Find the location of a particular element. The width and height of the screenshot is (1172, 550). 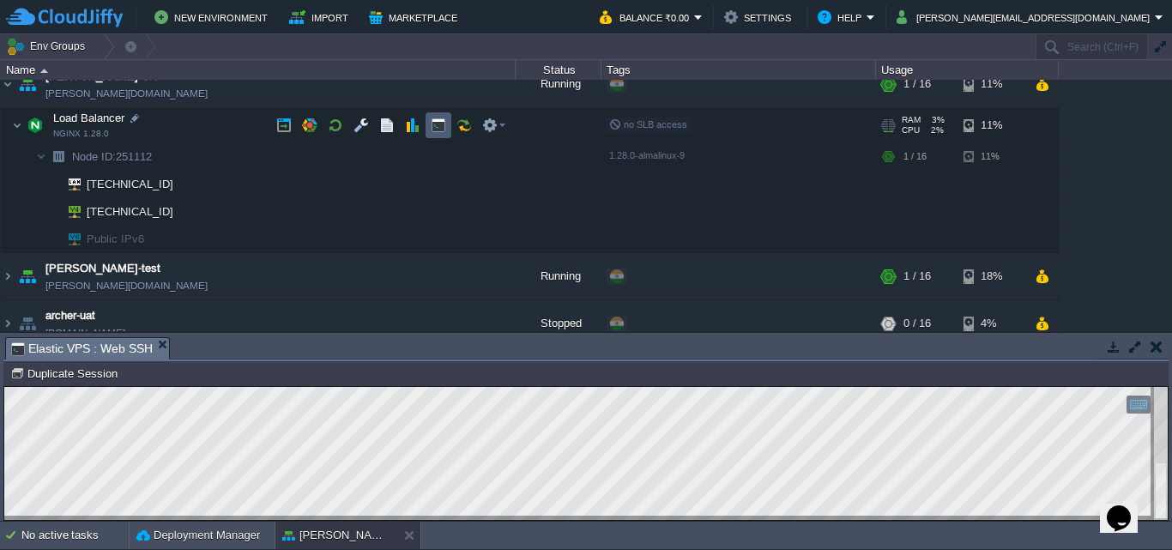

span: Public IPv6 is located at coordinates (116, 239).